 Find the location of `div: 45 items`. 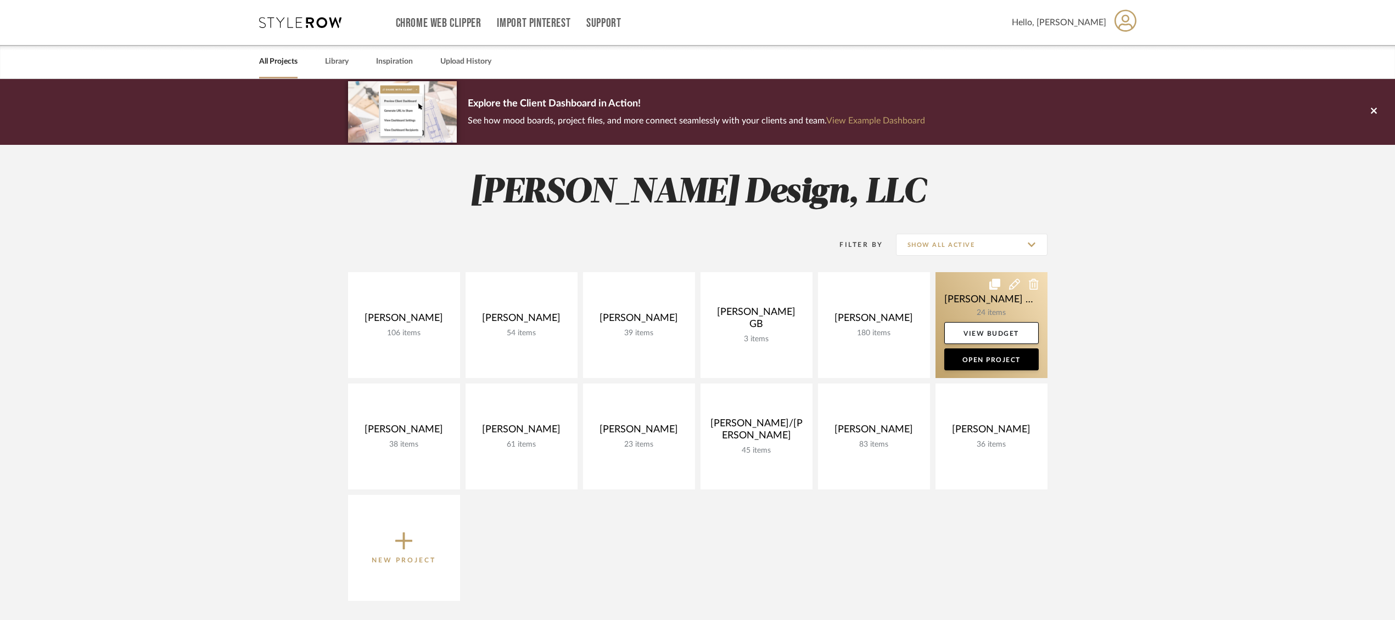

div: 45 items is located at coordinates (757, 451).